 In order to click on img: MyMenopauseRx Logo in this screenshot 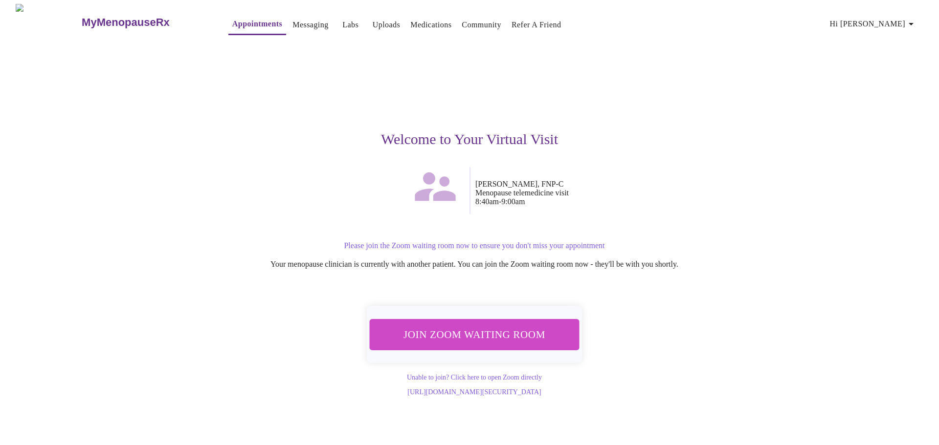, I will do `click(48, 22)`.